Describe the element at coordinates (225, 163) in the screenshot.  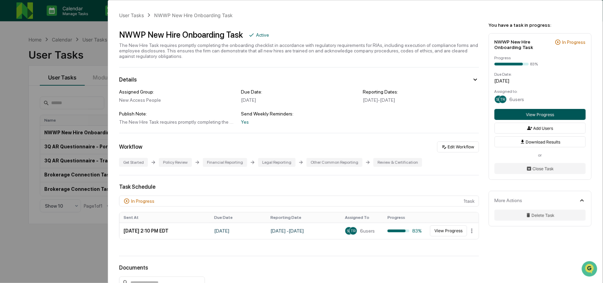
I see `div: Financial Reporting` at that location.